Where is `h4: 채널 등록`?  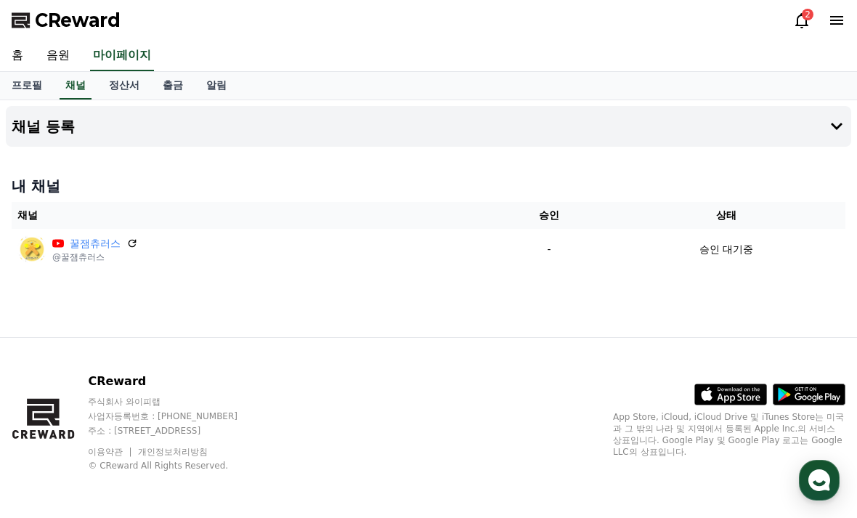 h4: 채널 등록 is located at coordinates (43, 126).